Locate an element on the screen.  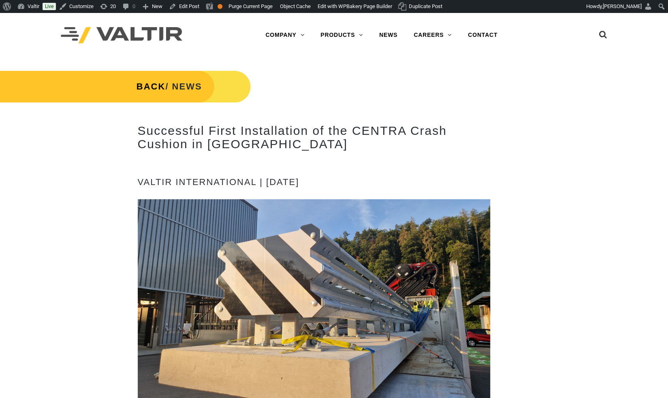
a: CAREERS is located at coordinates (433, 35).